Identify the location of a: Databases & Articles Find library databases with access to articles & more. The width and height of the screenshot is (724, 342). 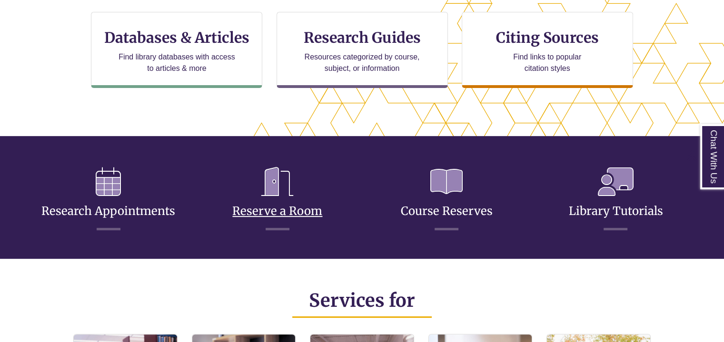
(176, 50).